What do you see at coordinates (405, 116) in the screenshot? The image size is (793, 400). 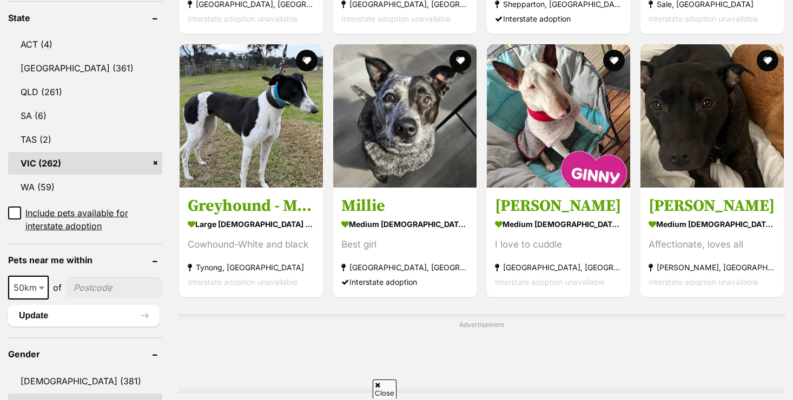 I see `img: Millie - Australian Cattle Dog` at bounding box center [405, 116].